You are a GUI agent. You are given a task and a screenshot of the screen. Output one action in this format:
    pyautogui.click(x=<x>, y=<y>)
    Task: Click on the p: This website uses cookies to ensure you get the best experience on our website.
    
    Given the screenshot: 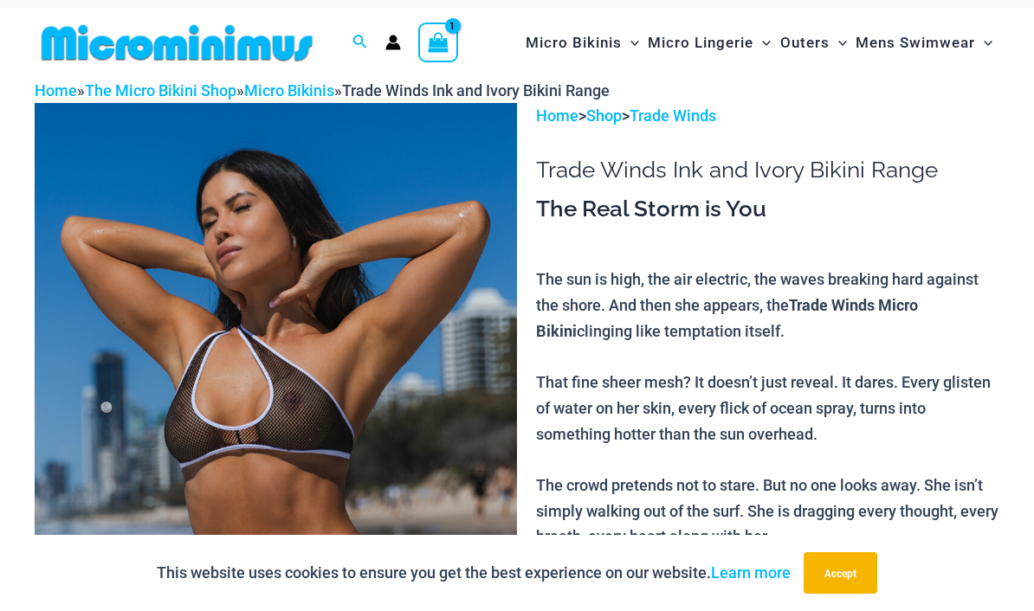 What is the action you would take?
    pyautogui.click(x=474, y=573)
    